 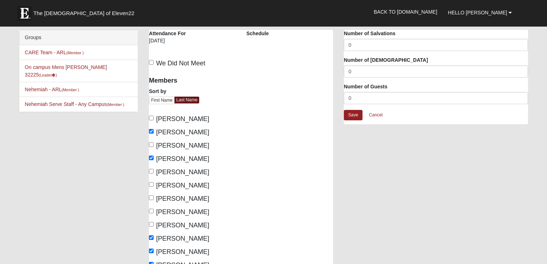 I want to click on div: Groups, so click(x=79, y=38).